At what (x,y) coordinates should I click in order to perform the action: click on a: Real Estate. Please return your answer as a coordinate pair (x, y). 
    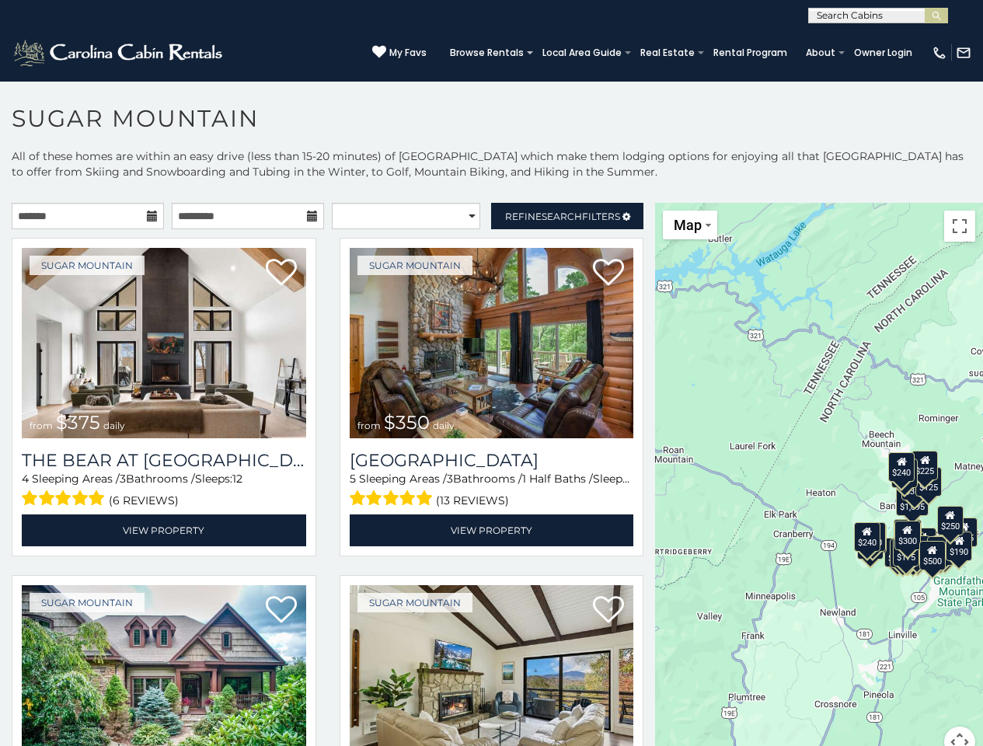
    Looking at the image, I should click on (668, 53).